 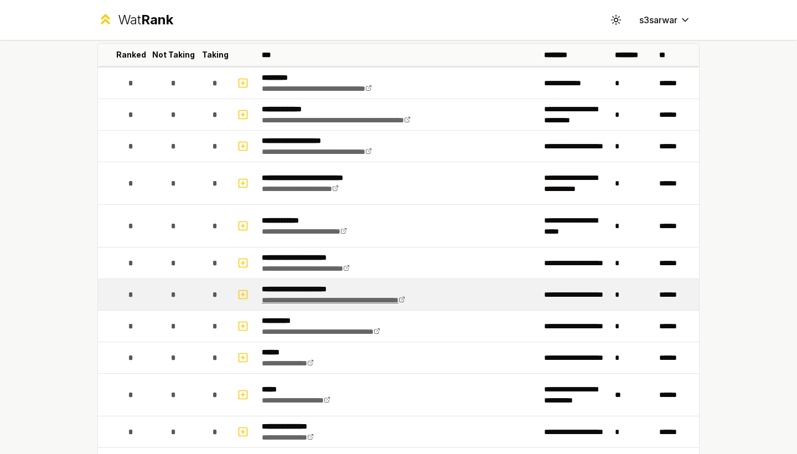 I want to click on div: Wat, so click(x=146, y=20).